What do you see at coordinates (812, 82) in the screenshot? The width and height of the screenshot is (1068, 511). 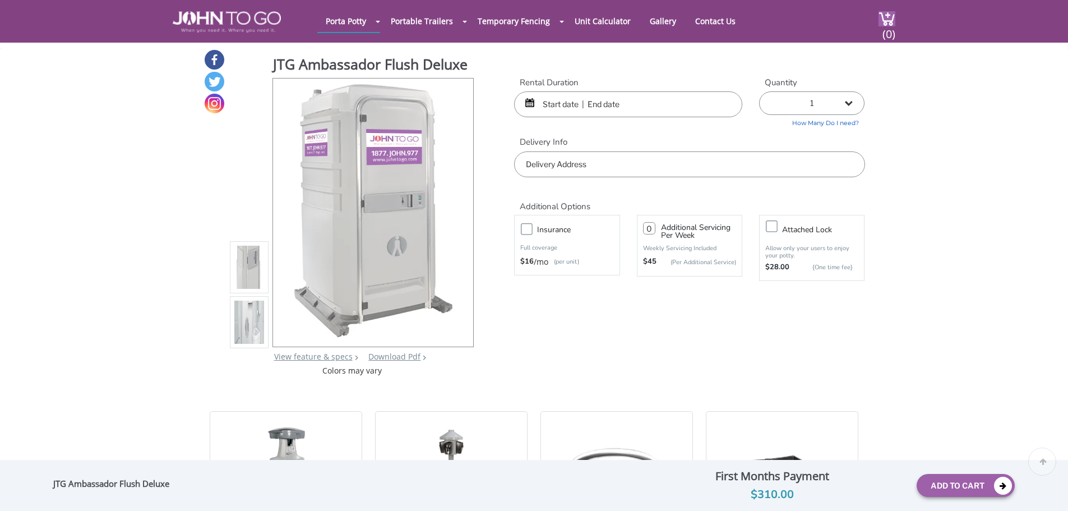 I see `label: Quantity` at bounding box center [812, 82].